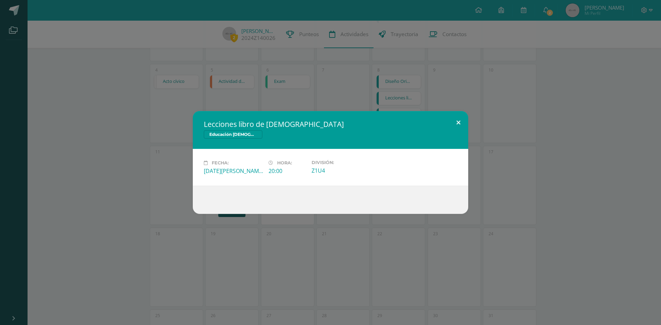 This screenshot has height=325, width=661. I want to click on div: Z1U4, so click(341, 171).